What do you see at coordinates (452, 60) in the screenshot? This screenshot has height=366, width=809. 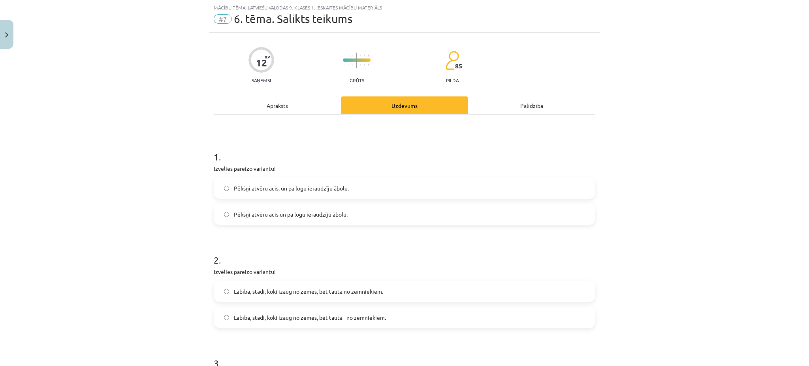 I see `img: students-c634bb4e5e11cddfef0936a35e636f08e4e9abd3cc4e673bd6f9a4125e45ecb1.svg` at bounding box center [452, 60].